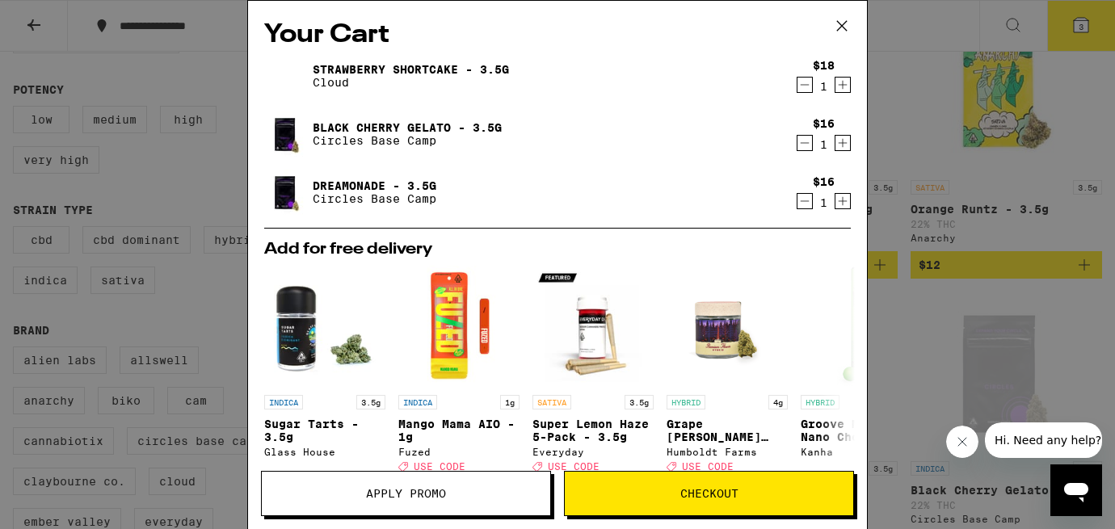 This screenshot has height=529, width=1115. Describe the element at coordinates (325, 452) in the screenshot. I see `div: Glass House` at that location.